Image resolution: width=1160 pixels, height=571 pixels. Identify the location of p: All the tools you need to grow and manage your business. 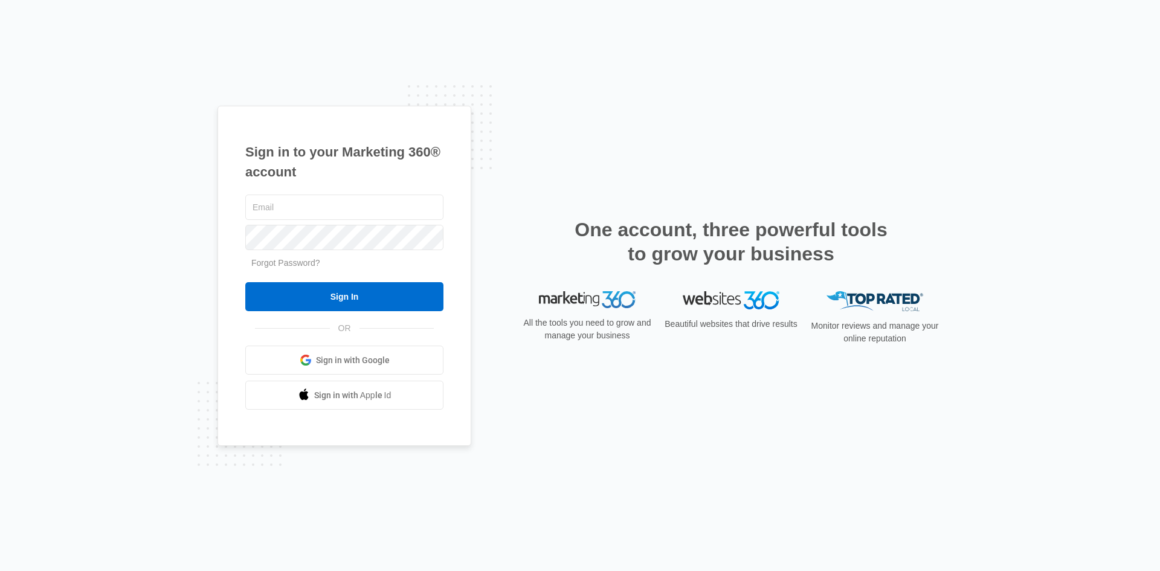
(587, 329).